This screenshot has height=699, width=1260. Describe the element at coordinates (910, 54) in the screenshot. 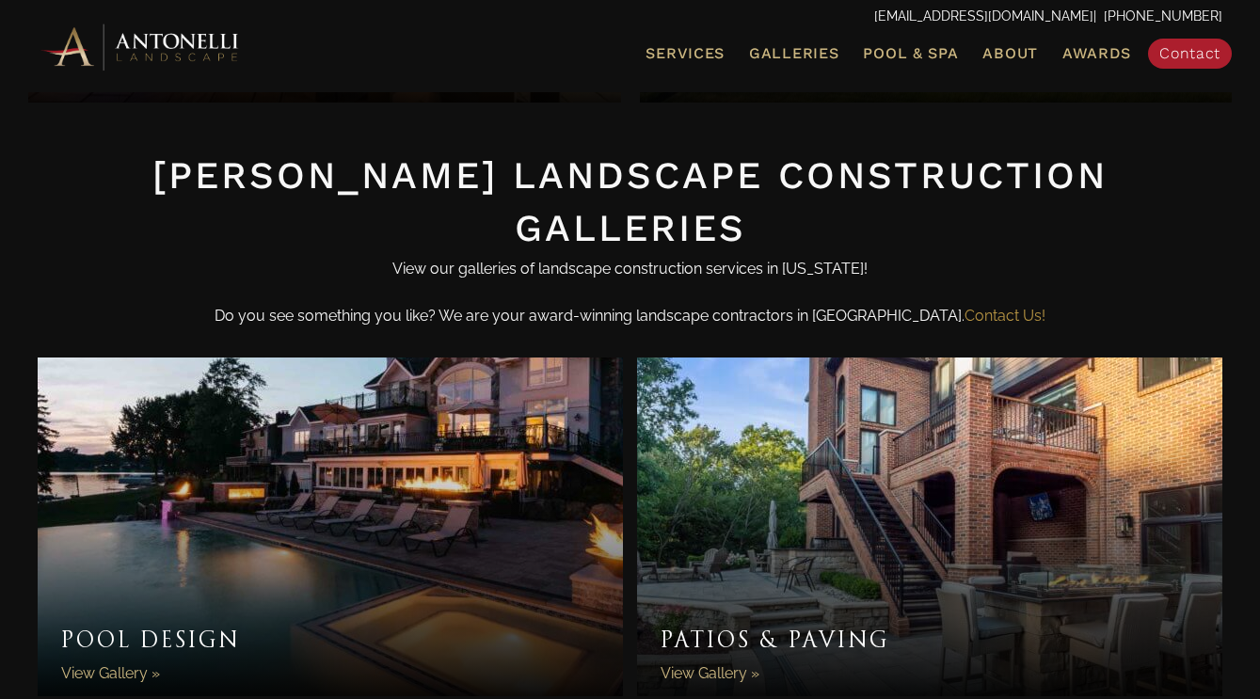

I see `a: Pool & Spa` at that location.